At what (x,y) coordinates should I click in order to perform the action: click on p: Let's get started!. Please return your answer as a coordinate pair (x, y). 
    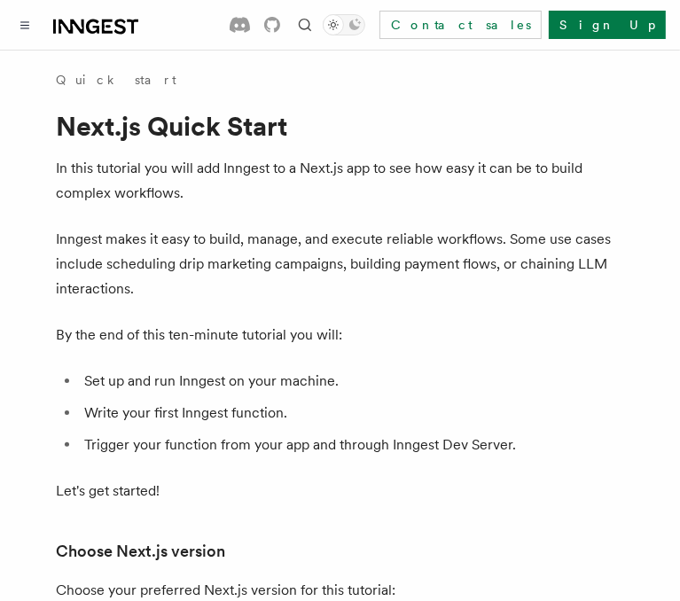
    Looking at the image, I should click on (340, 491).